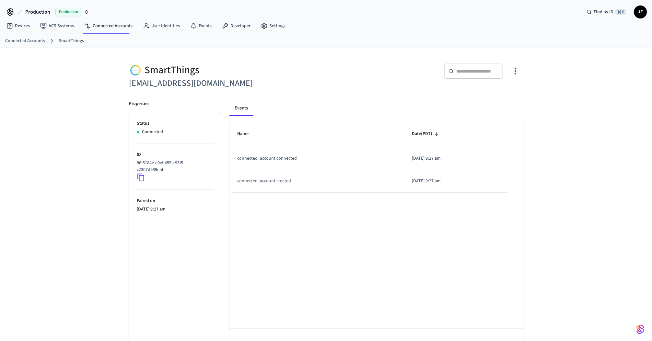 This screenshot has width=652, height=341. Describe the element at coordinates (247, 134) in the screenshot. I see `span: Name` at that location.